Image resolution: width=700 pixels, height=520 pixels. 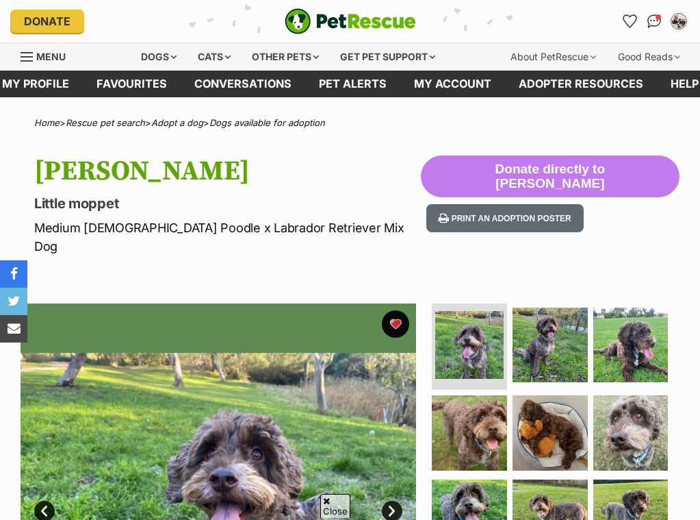 I want to click on img: logo-e224e6f780fb5917bec1dbf3a21bbac754714ae5b6737aabdf751b685950b380.svg, so click(x=351, y=21).